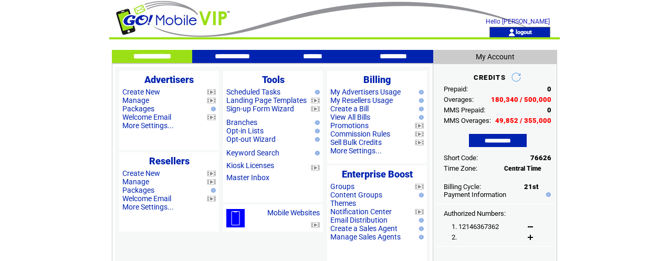 This screenshot has height=261, width=669. Describe the element at coordinates (524, 32) in the screenshot. I see `a: logout` at that location.